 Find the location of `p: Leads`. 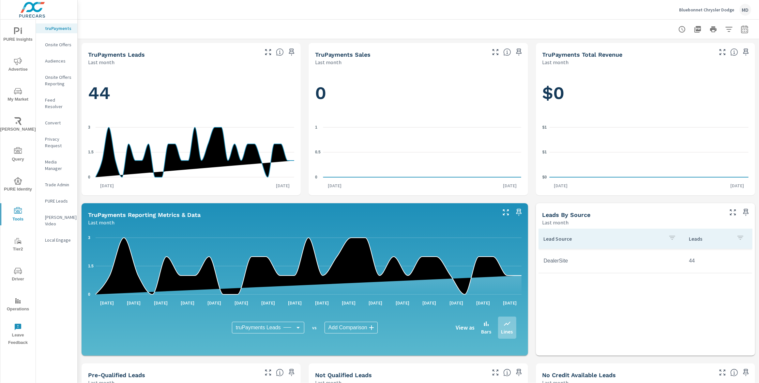

p: Leads is located at coordinates (710, 239).